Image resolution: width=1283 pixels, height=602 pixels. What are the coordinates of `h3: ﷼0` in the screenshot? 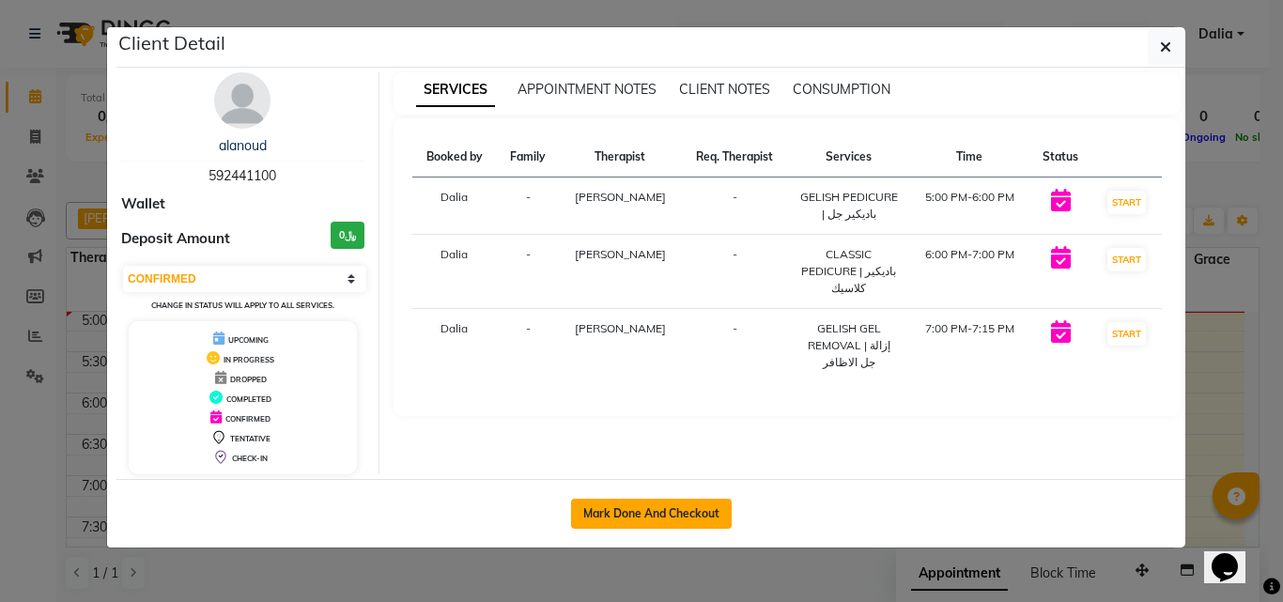 It's located at (348, 235).